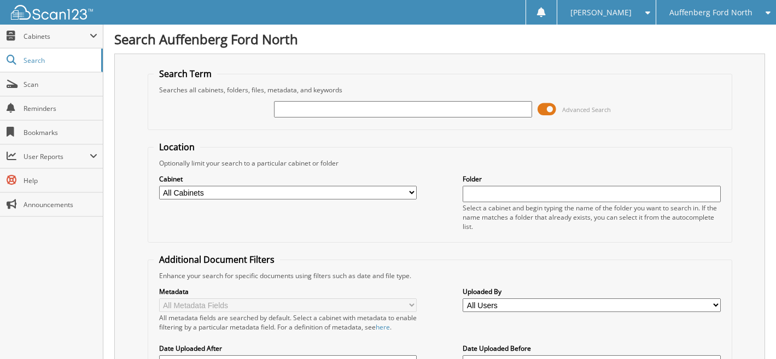  I want to click on span: Reminders, so click(60, 108).